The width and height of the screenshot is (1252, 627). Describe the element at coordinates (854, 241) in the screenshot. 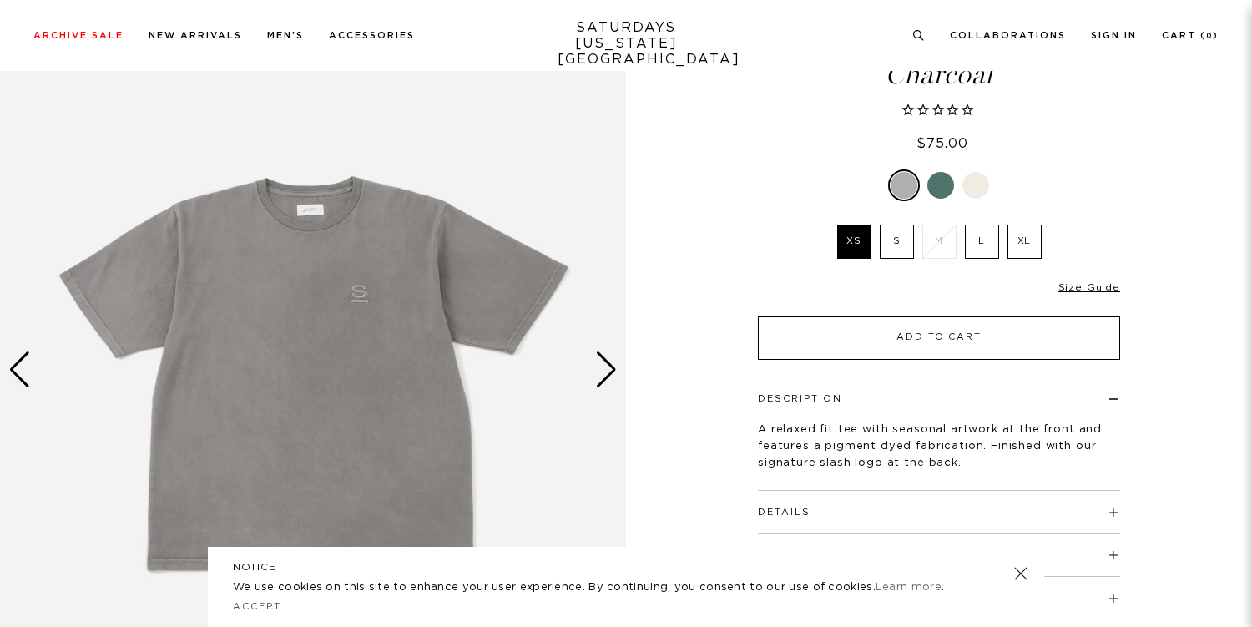

I see `label: XS` at that location.